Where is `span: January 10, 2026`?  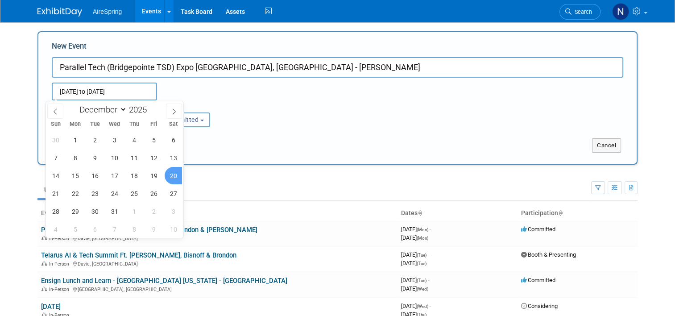
span: January 10, 2026 is located at coordinates (173, 229).